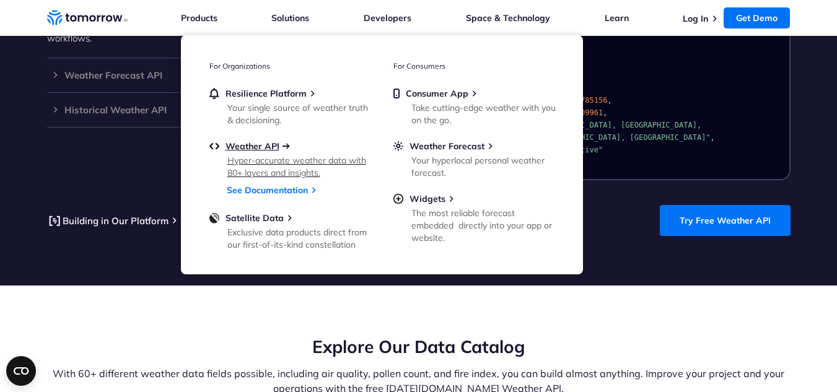  Describe the element at coordinates (255, 218) in the screenshot. I see `span: Satellite Data` at that location.